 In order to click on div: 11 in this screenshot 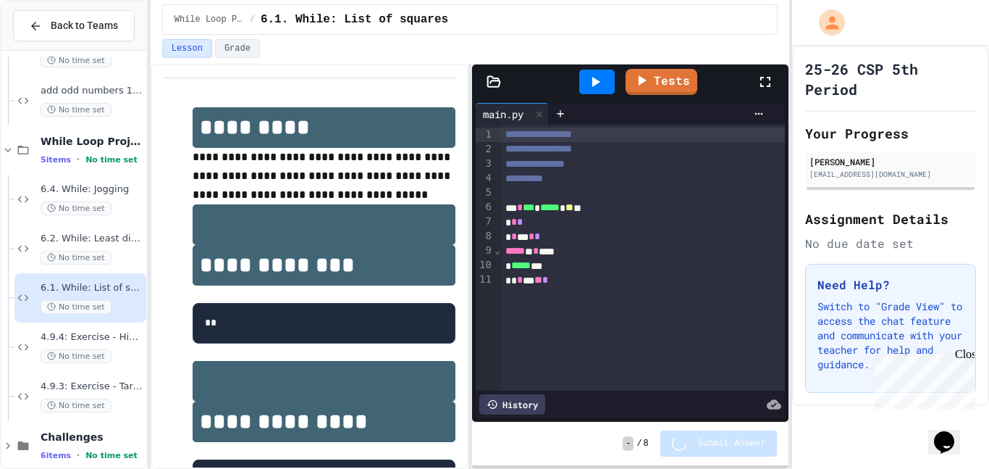, I will do `click(485, 280)`.